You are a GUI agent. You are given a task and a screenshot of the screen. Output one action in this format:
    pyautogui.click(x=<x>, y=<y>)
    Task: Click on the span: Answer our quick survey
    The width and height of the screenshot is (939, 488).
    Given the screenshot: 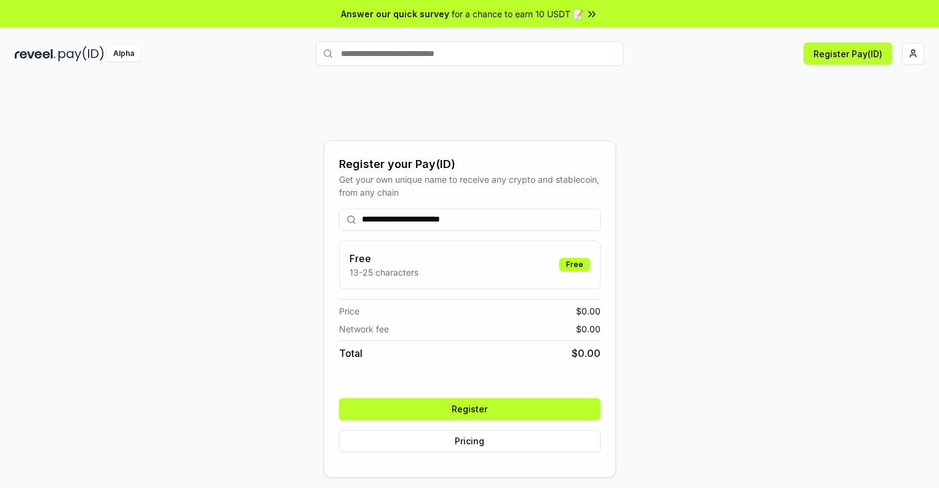 What is the action you would take?
    pyautogui.click(x=395, y=14)
    